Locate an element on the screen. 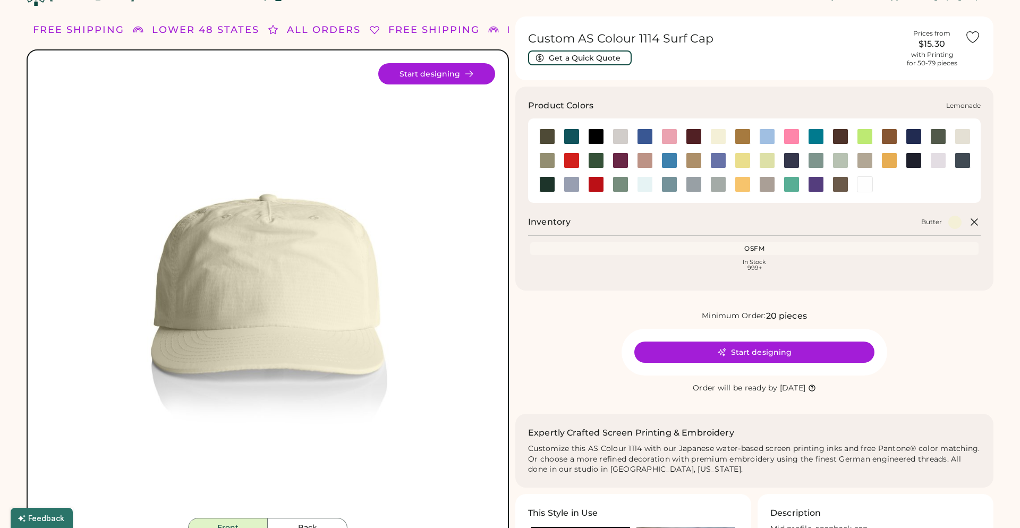  h3: Product Colors is located at coordinates (560, 106).